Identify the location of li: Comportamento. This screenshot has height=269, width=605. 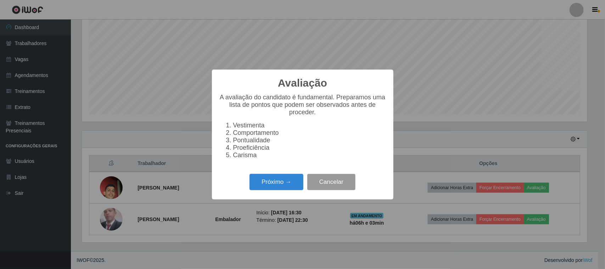
(310, 133).